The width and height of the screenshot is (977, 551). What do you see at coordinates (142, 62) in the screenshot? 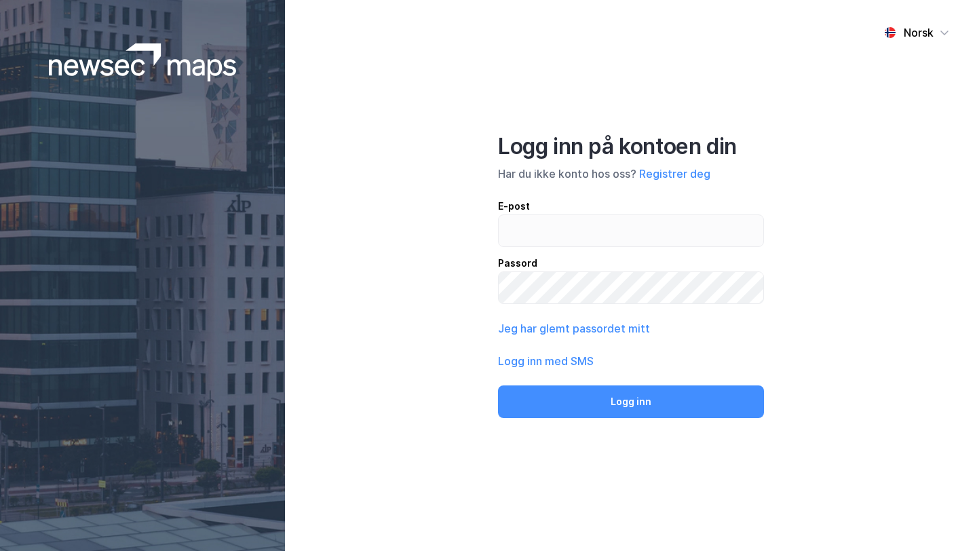
I see `img: logoWhite.bf58a803f64e89776f2b079ca2356427.svg` at bounding box center [142, 62].